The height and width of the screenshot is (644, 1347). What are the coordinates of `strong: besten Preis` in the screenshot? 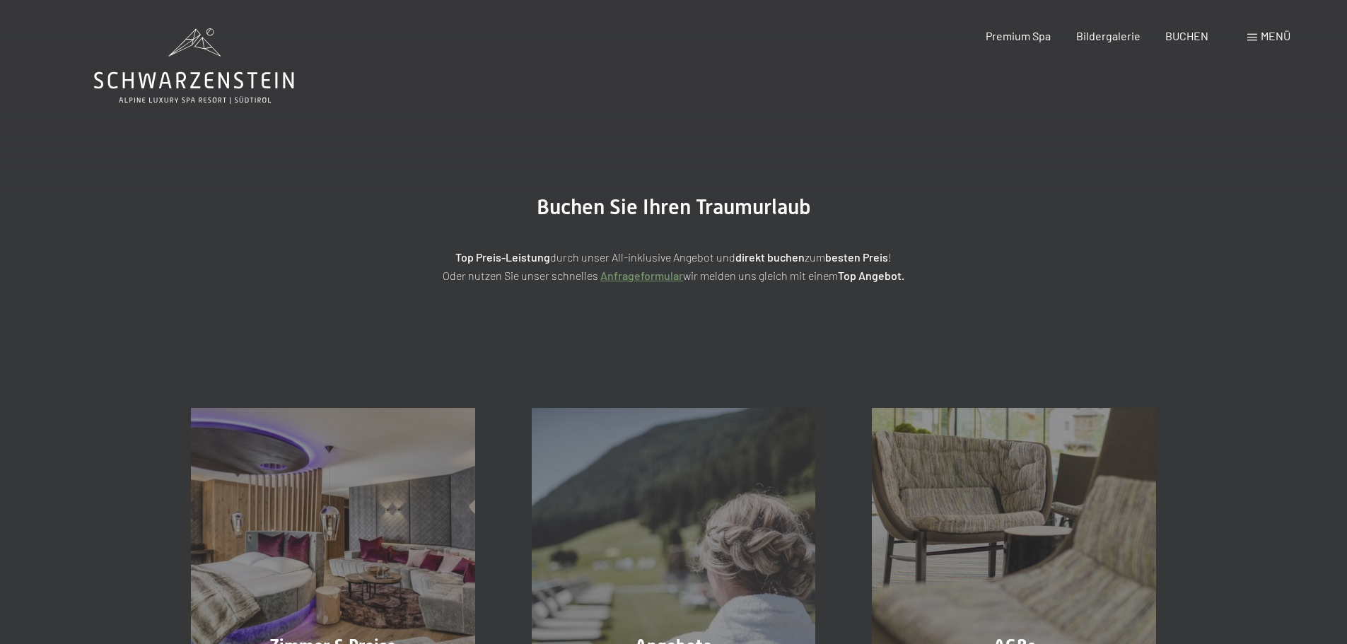 It's located at (856, 257).